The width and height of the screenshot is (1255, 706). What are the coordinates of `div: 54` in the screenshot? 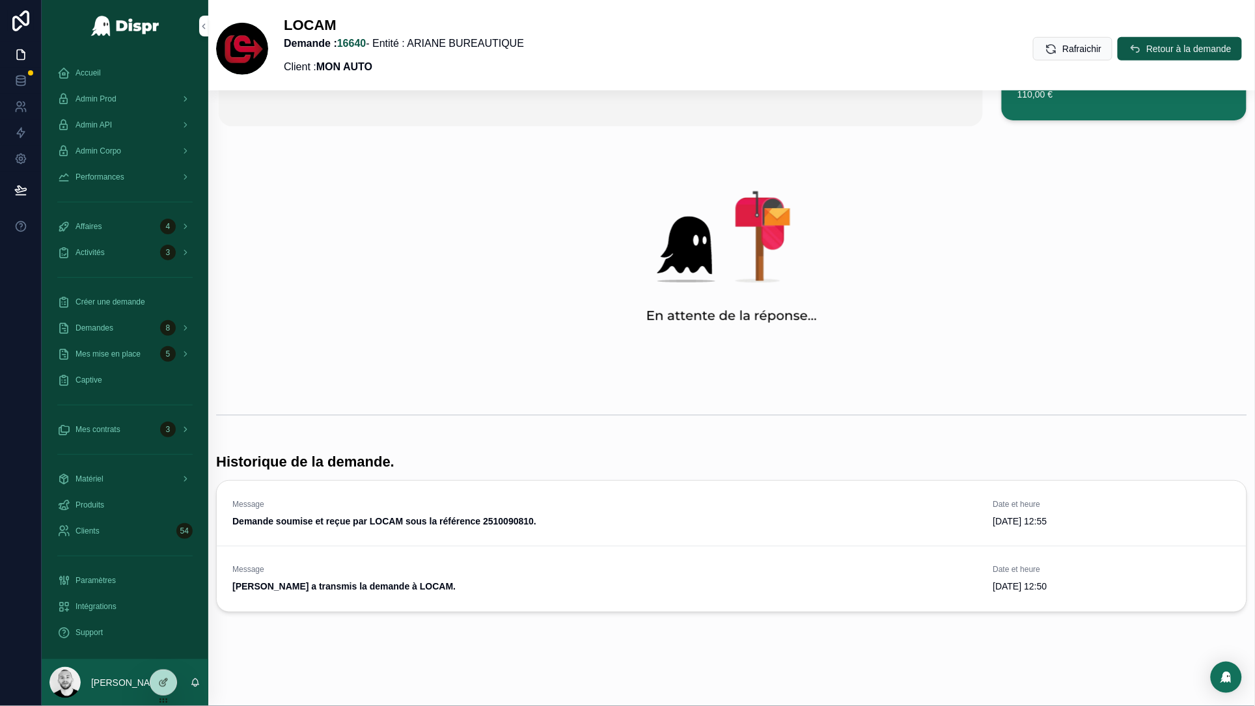 It's located at (184, 531).